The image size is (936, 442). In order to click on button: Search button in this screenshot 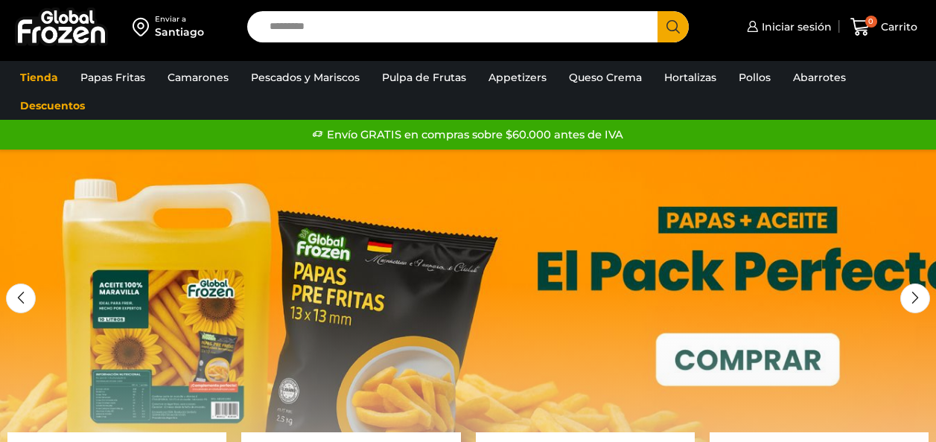, I will do `click(673, 27)`.